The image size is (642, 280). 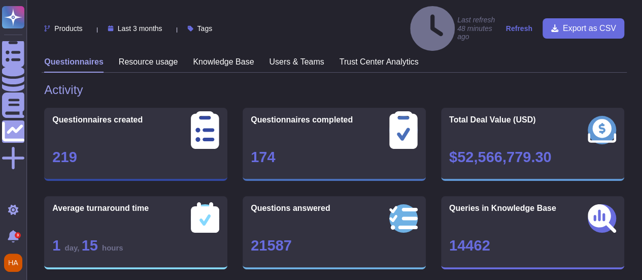 What do you see at coordinates (73, 247) in the screenshot?
I see `span: day ,` at bounding box center [73, 247].